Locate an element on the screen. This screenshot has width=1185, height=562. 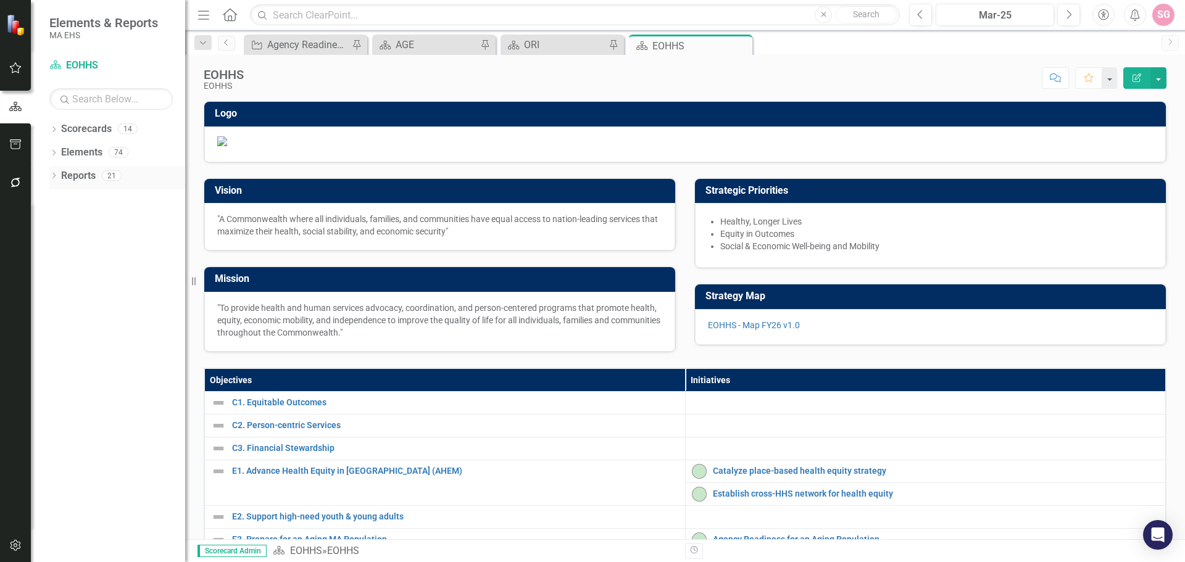
a: E2. Support high-need youth & young adults is located at coordinates (456, 517).